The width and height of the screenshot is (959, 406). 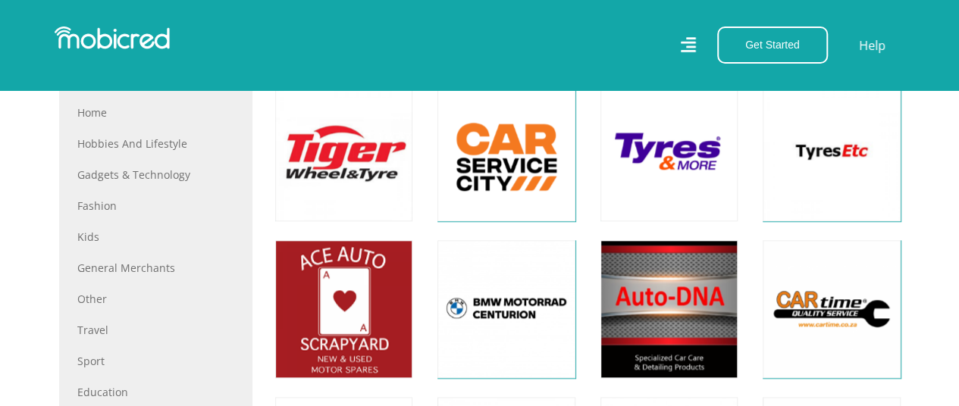 What do you see at coordinates (155, 112) in the screenshot?
I see `a: Home` at bounding box center [155, 112].